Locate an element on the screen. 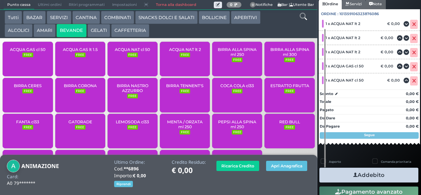  strong: Da Pagare is located at coordinates (330, 126).